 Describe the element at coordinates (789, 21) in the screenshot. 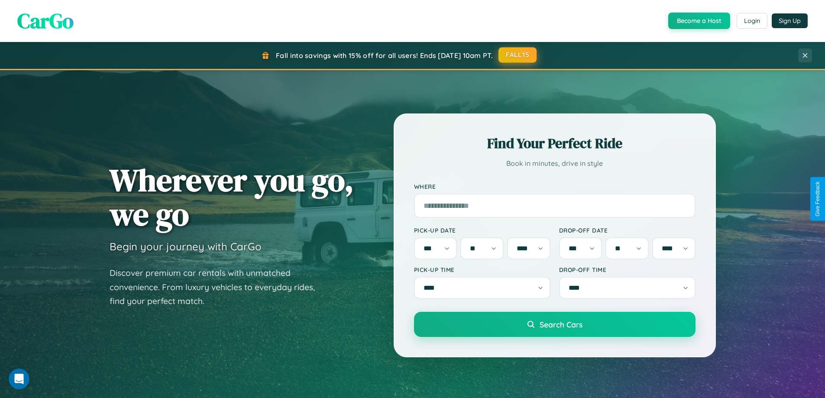

I see `button: Sign Up` at that location.